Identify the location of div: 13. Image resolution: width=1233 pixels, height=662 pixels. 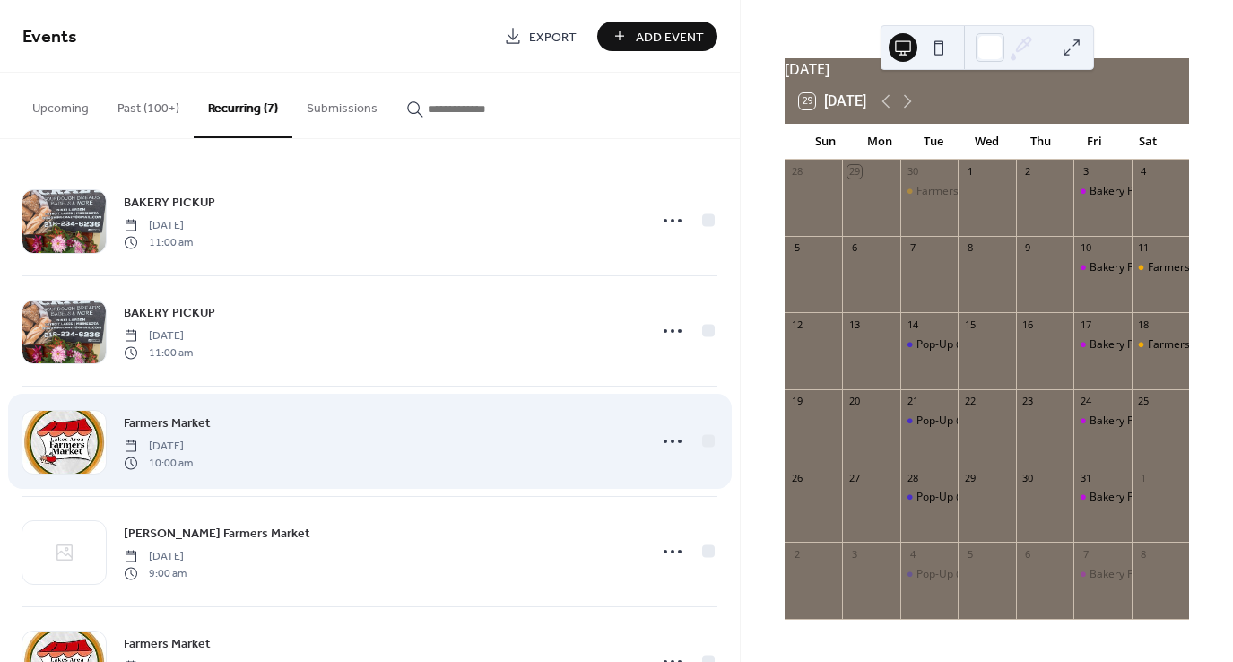
(854, 324).